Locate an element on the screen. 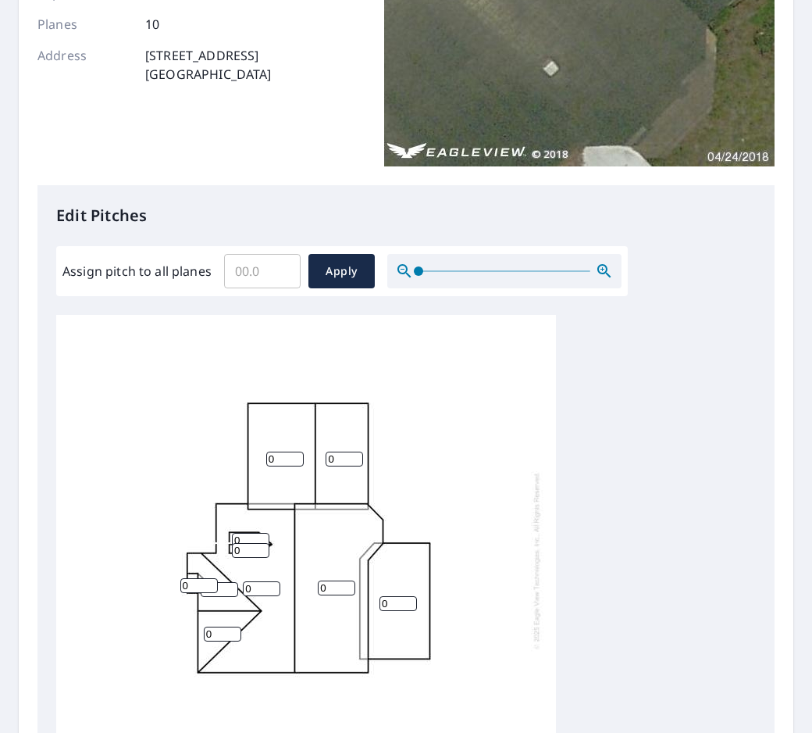 Image resolution: width=812 pixels, height=733 pixels. p: Planes is located at coordinates (84, 24).